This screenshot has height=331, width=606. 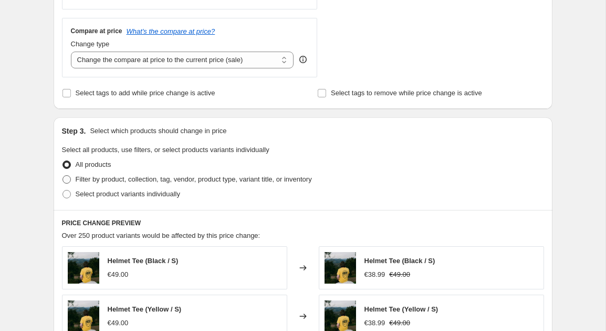 I want to click on h3: Compare at price, so click(x=97, y=31).